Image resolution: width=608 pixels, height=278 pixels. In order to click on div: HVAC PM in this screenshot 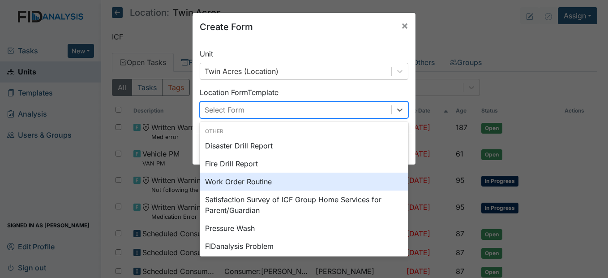, I will do `click(304, 264)`.